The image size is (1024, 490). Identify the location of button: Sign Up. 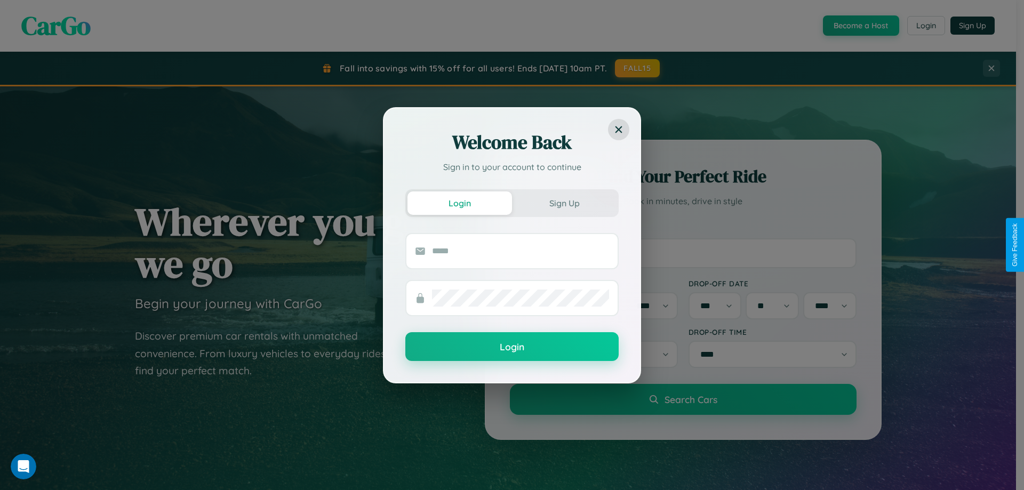
(564, 203).